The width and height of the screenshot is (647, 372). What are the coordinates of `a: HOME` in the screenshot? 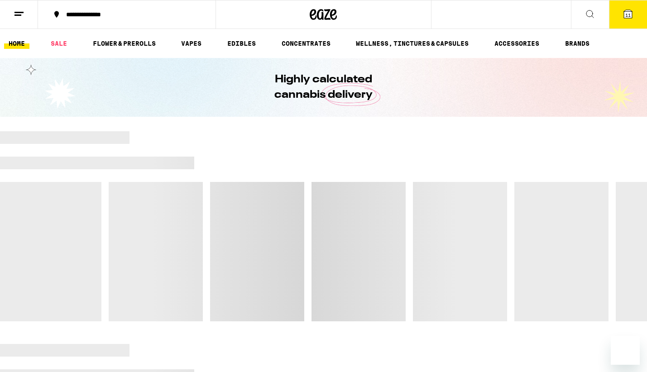 It's located at (17, 43).